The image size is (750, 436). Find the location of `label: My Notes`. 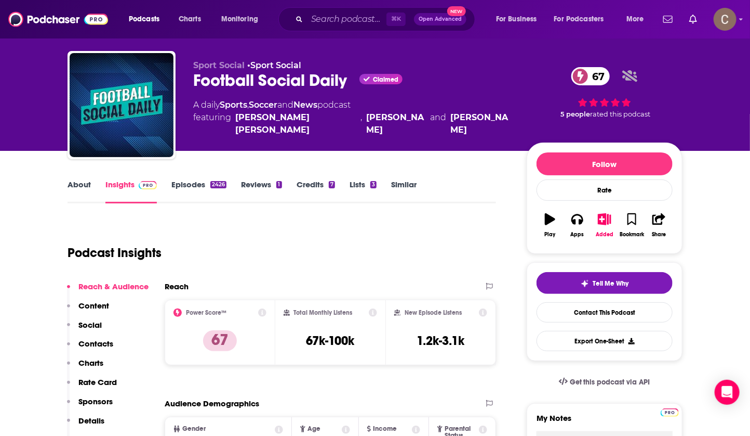

label: My Notes is located at coordinates (605, 421).